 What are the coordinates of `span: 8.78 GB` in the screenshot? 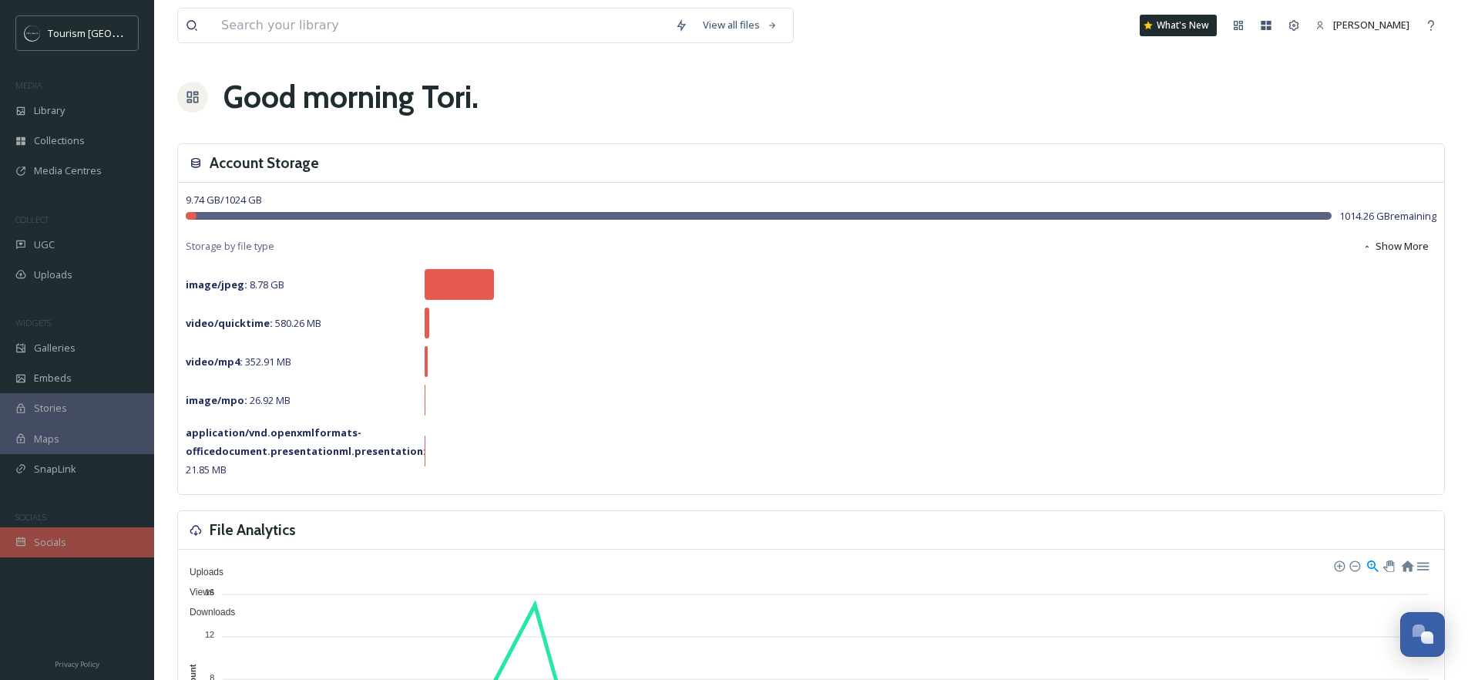 It's located at (235, 284).